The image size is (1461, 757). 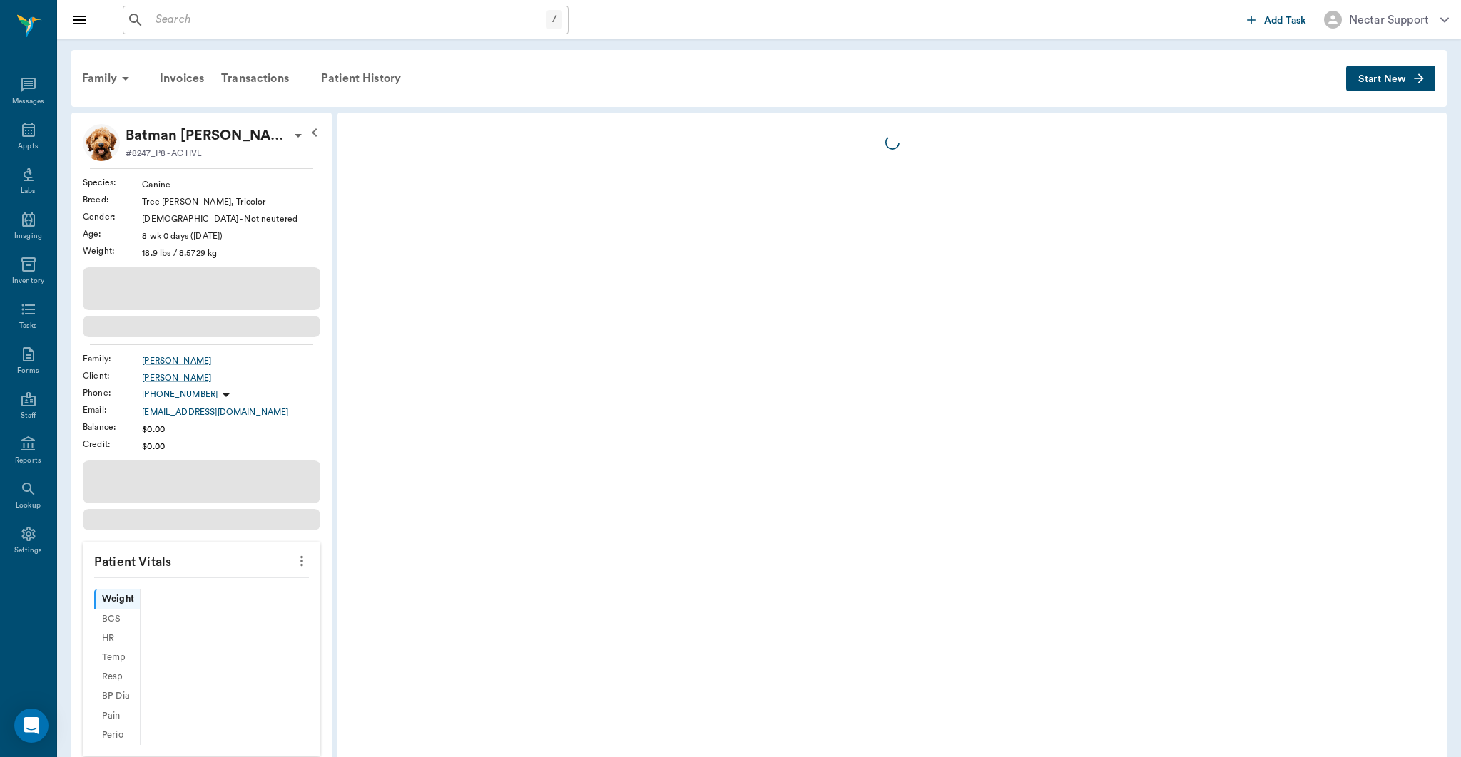 What do you see at coordinates (163, 153) in the screenshot?
I see `p: #8247_P8 - ACTIVE` at bounding box center [163, 153].